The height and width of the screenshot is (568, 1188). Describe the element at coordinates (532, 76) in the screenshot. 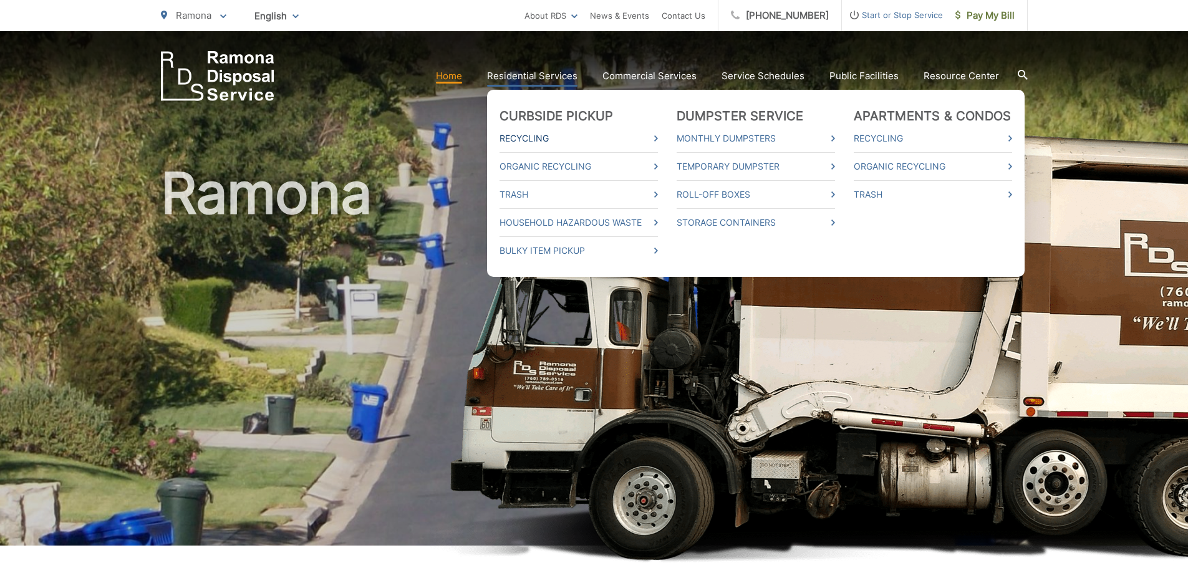

I see `a: Residential Services` at that location.